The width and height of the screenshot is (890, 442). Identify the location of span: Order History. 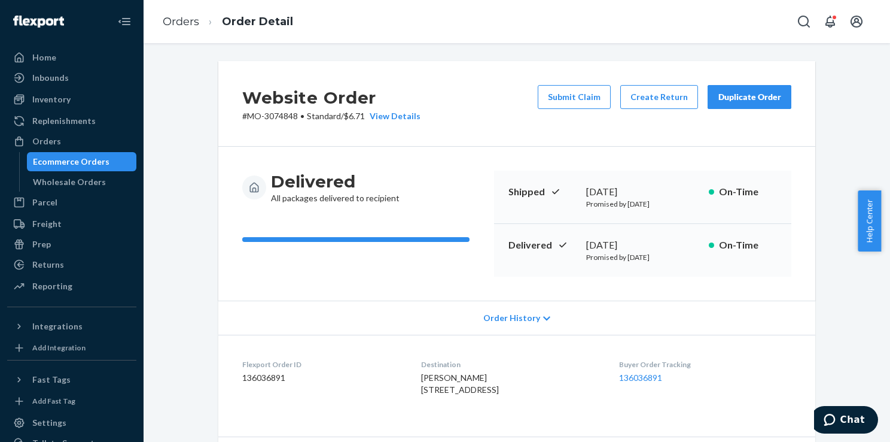
(512, 318).